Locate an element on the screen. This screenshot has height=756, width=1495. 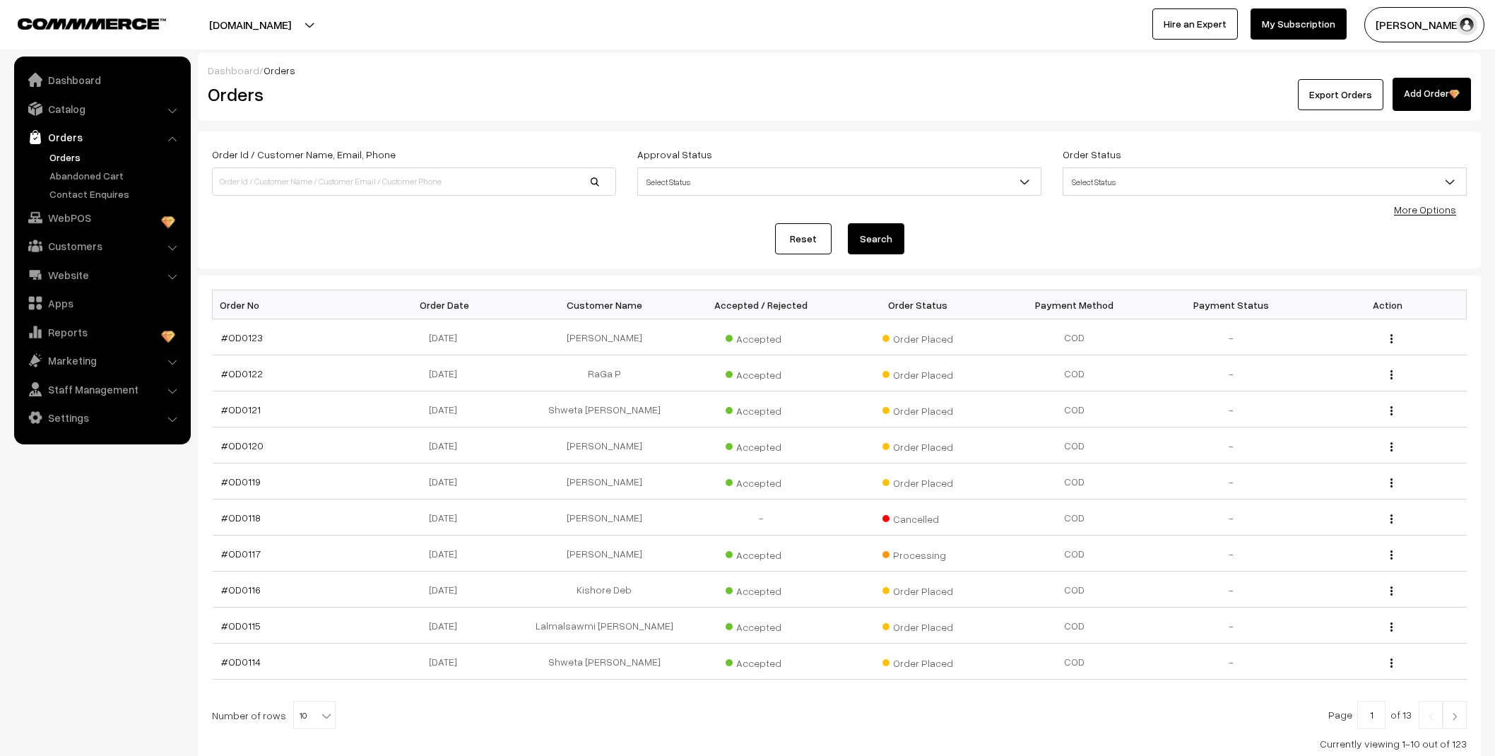
a: Apps is located at coordinates (102, 303).